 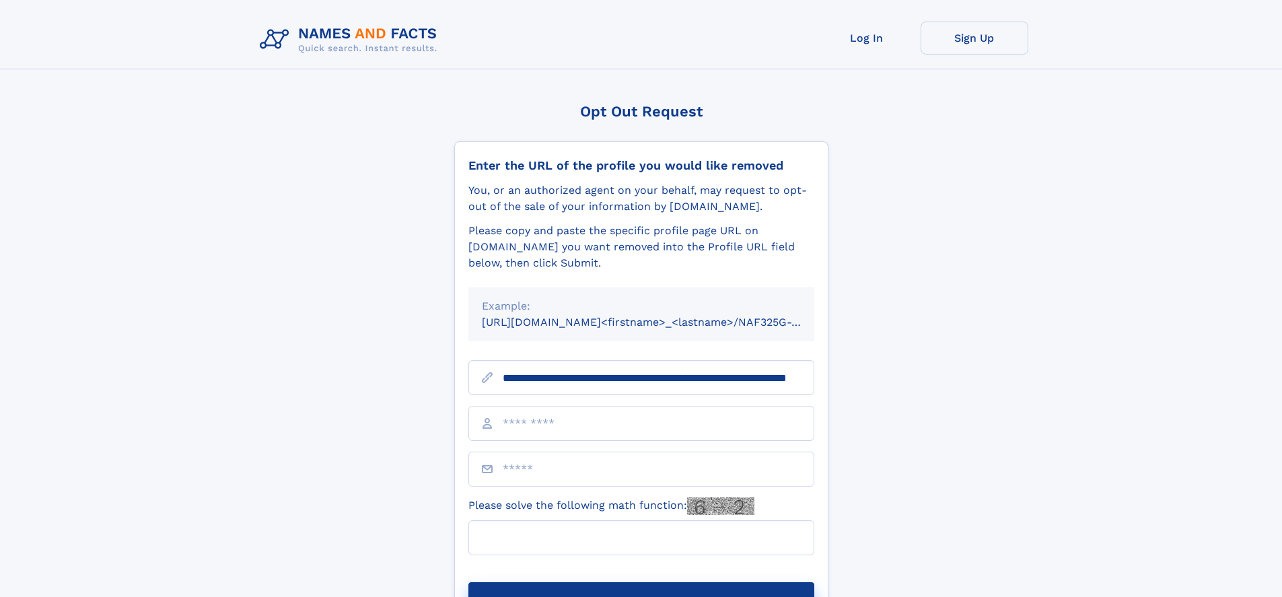 What do you see at coordinates (611, 506) in the screenshot?
I see `label: Please solve the following math function:` at bounding box center [611, 506].